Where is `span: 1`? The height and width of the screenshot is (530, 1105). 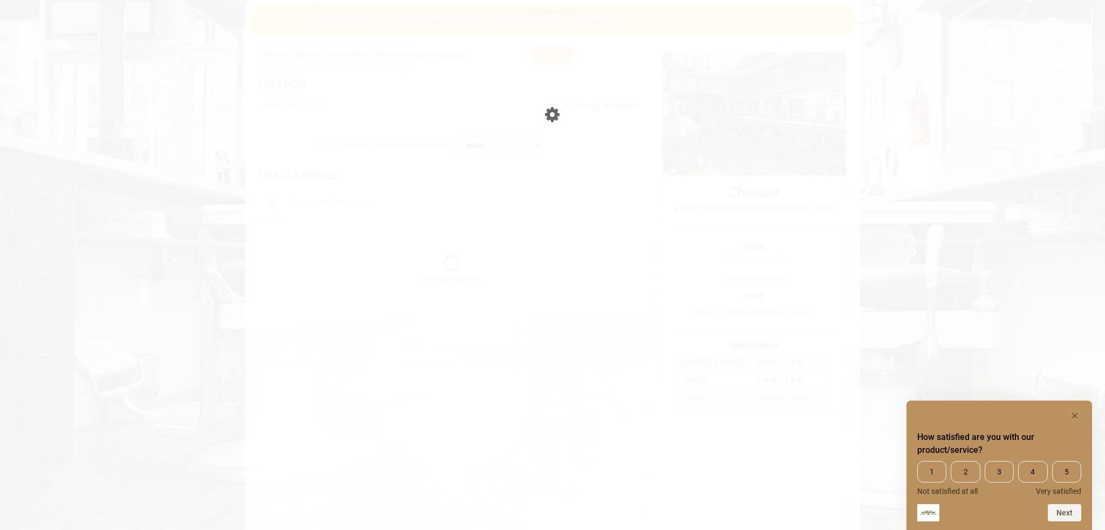
span: 1 is located at coordinates (932, 472).